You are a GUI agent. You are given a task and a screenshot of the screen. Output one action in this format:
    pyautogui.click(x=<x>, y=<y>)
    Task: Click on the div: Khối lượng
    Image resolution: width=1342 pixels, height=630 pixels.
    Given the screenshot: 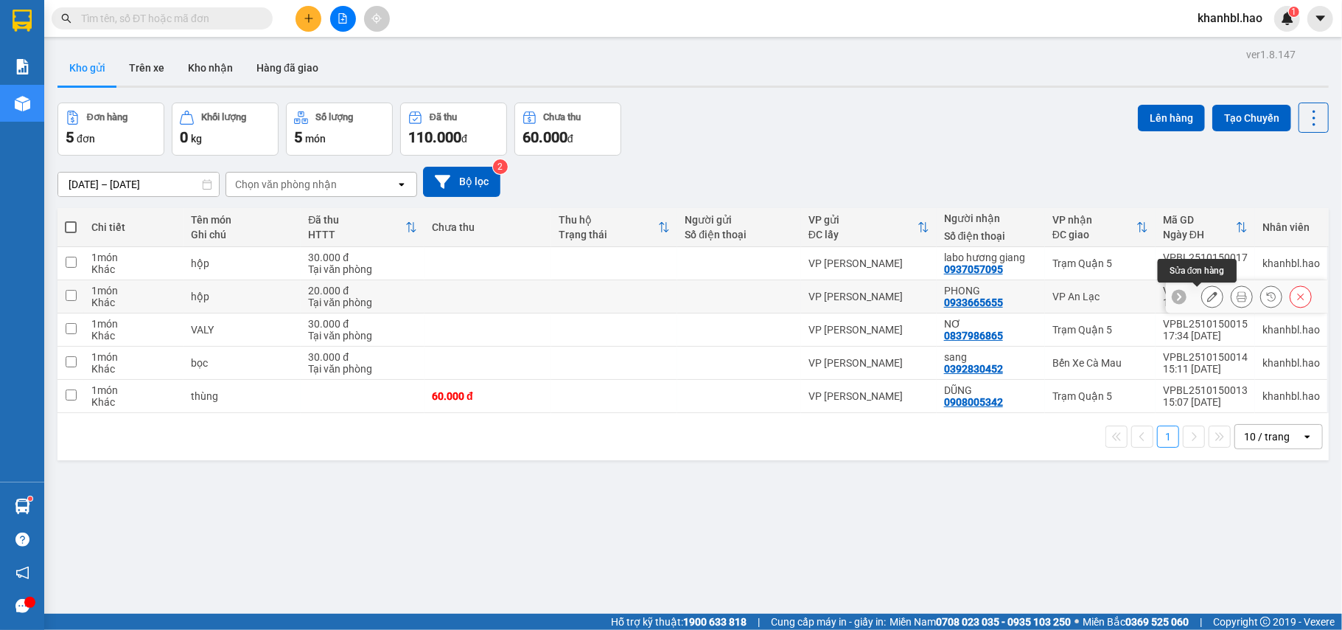 What is the action you would take?
    pyautogui.click(x=223, y=117)
    